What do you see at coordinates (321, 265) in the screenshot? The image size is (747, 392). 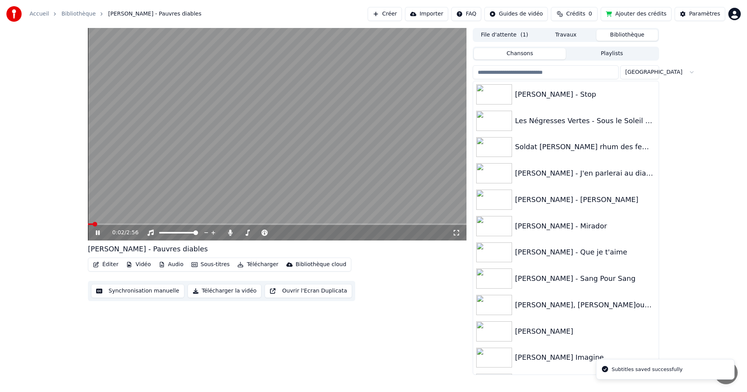 I see `div: Bibliothèque cloud` at bounding box center [321, 265].